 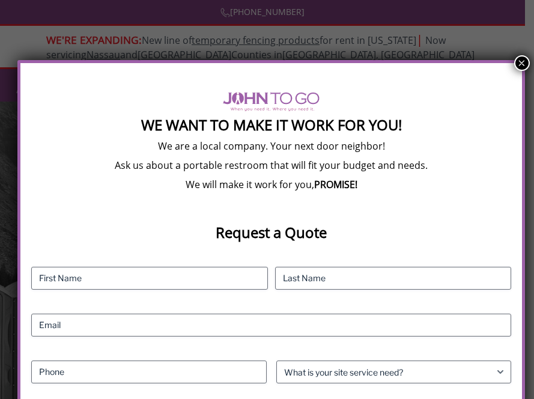 I want to click on button: Close, so click(x=522, y=63).